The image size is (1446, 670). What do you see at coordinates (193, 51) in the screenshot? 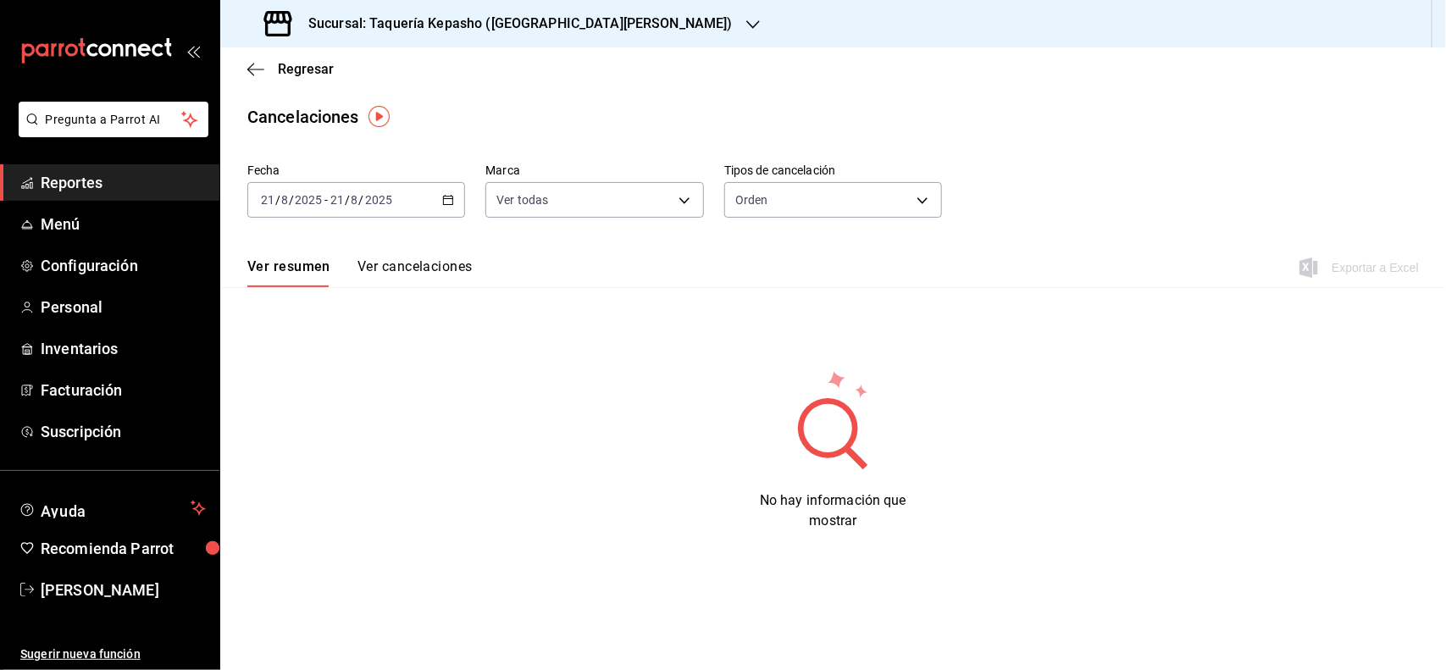
I see `button: open_drawer_menu` at bounding box center [193, 51].